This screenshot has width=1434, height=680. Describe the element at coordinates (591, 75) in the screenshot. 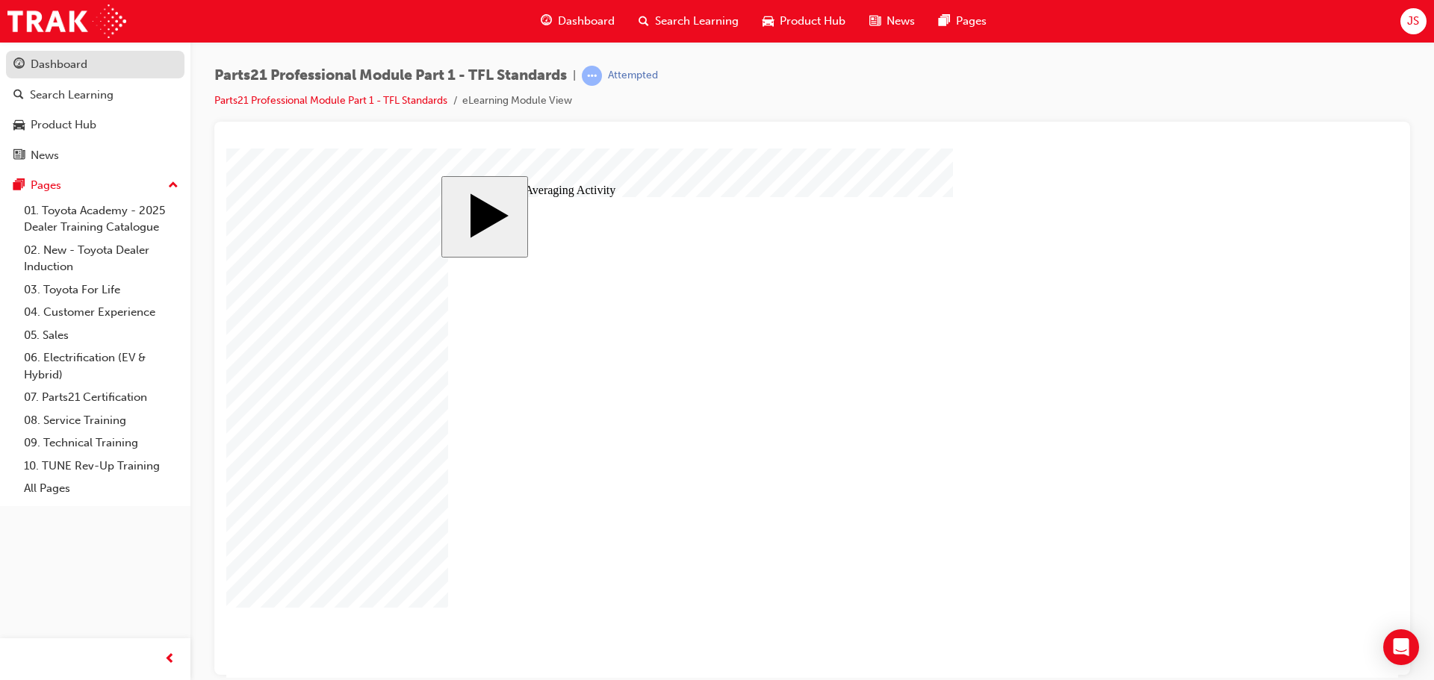

I see `span: learningRecordVerb_ATTEMPT-icon` at that location.